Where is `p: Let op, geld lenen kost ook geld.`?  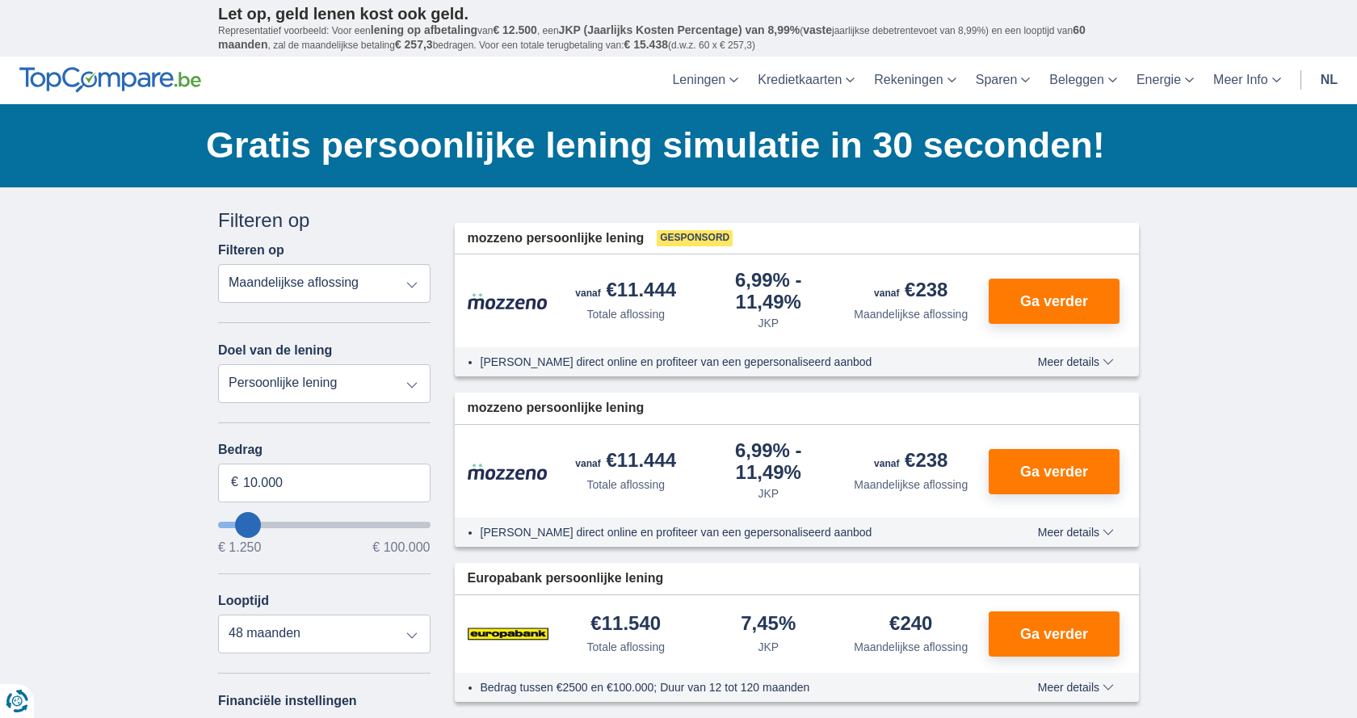
p: Let op, geld lenen kost ook geld. is located at coordinates (679, 14).